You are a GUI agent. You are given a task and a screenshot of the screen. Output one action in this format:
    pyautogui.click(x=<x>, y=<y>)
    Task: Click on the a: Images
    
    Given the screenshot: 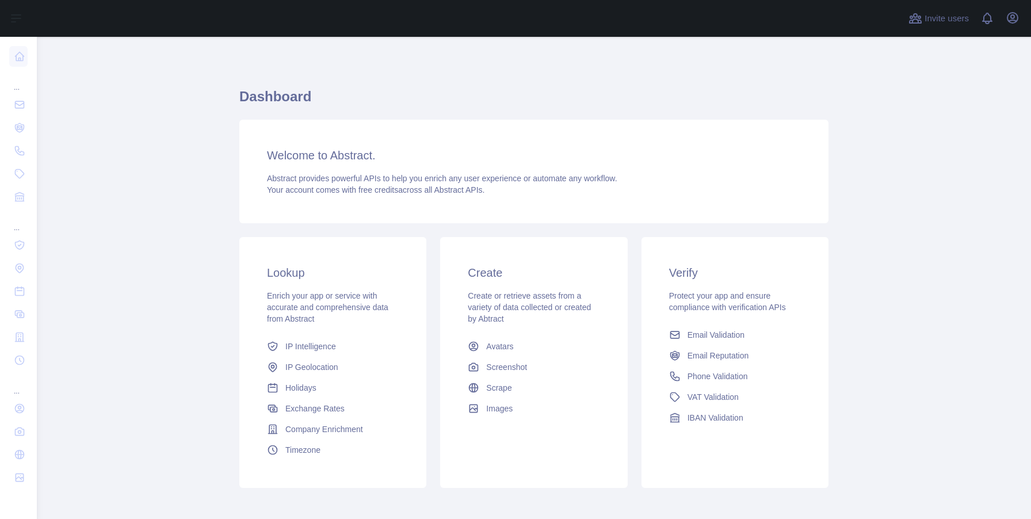 What is the action you would take?
    pyautogui.click(x=534, y=409)
    